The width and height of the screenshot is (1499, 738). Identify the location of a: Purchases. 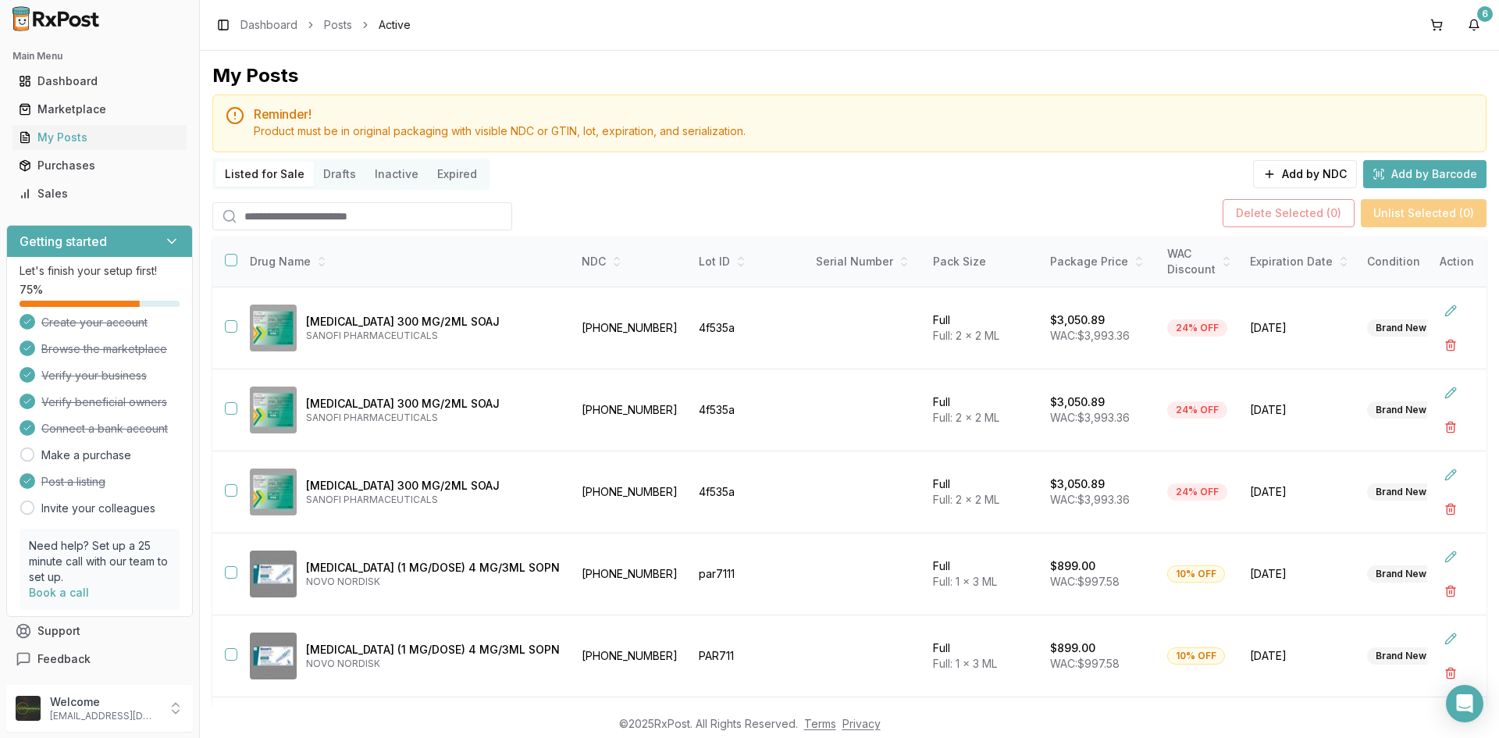
(99, 166).